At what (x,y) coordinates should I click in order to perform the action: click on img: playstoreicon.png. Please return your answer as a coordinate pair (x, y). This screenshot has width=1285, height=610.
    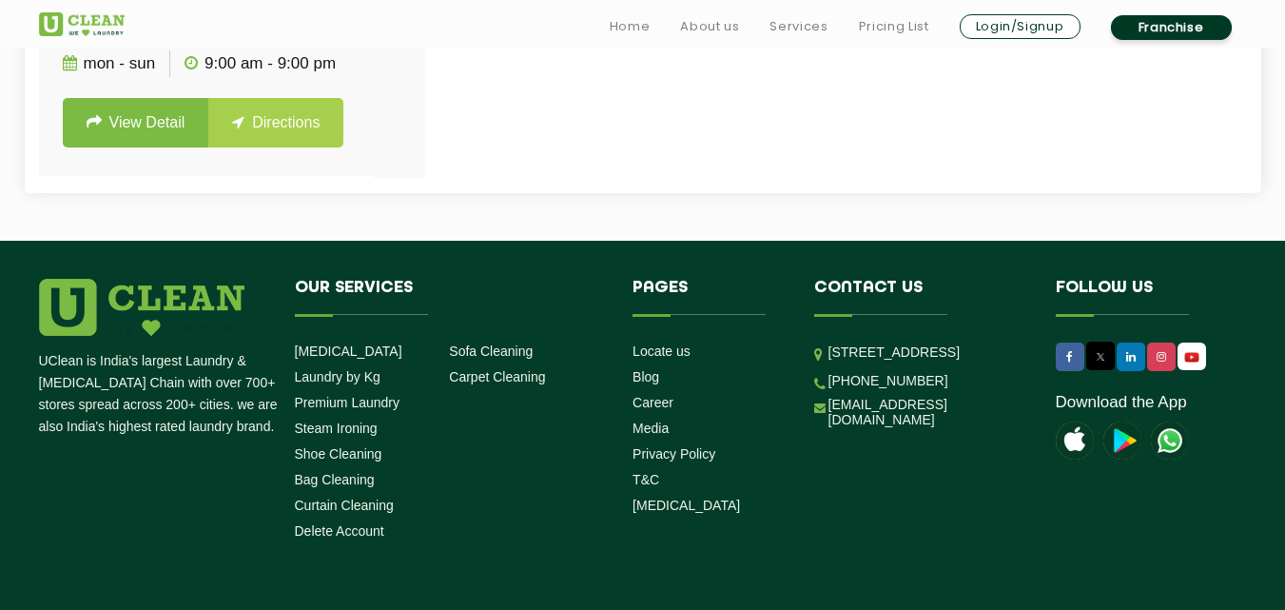
    Looking at the image, I should click on (1122, 440).